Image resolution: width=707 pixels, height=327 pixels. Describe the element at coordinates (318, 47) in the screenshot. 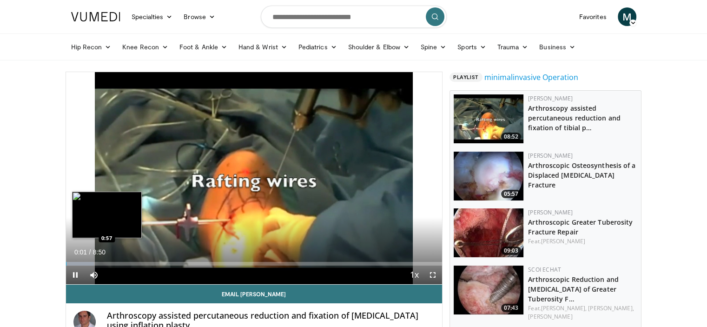

I see `a: Pediatrics` at that location.